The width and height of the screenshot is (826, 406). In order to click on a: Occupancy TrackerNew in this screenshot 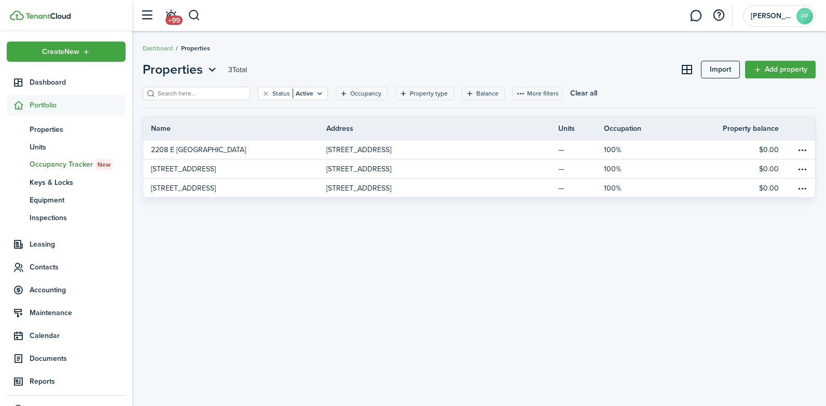, I will do `click(66, 164)`.